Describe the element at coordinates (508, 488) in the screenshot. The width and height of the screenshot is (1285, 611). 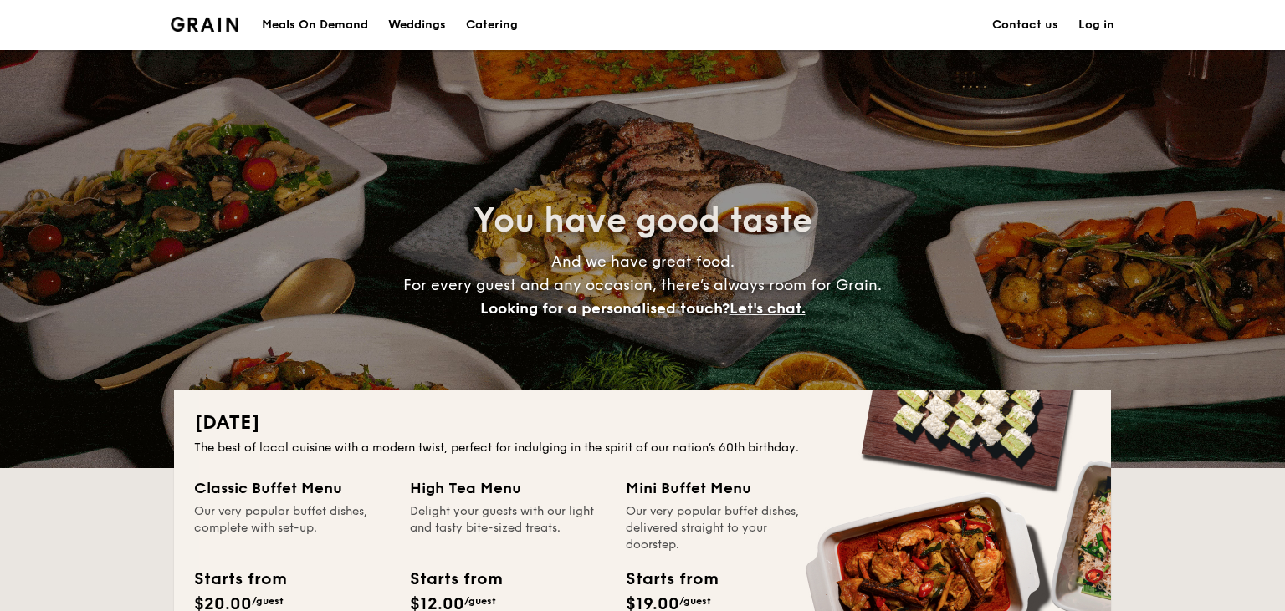
I see `div: High Tea Menu` at that location.